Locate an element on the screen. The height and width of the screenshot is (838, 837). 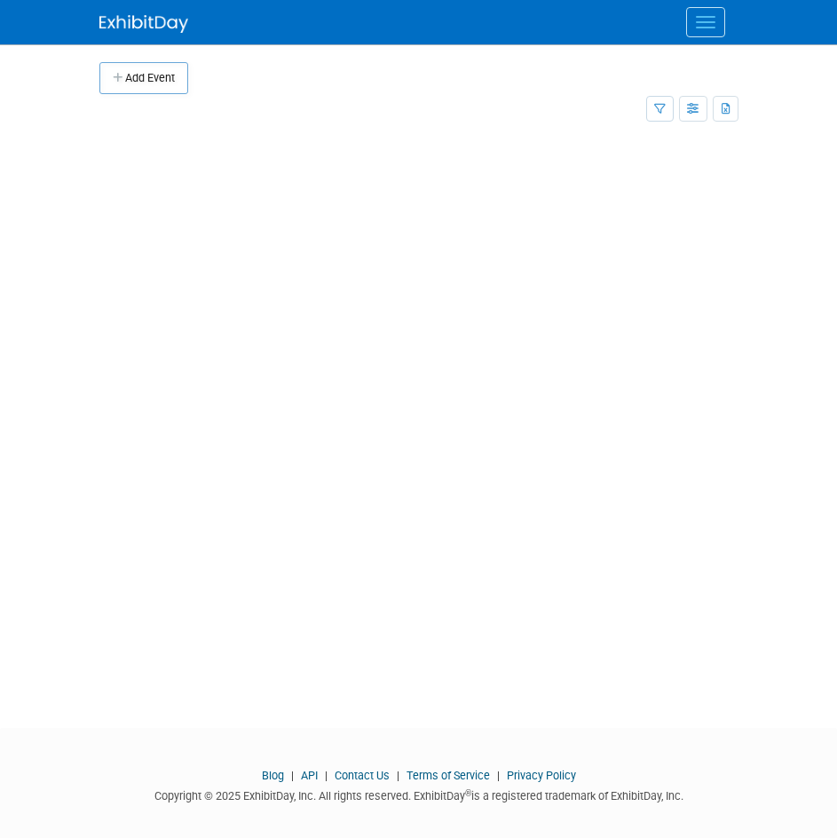
a: Terms of Service is located at coordinates (448, 775).